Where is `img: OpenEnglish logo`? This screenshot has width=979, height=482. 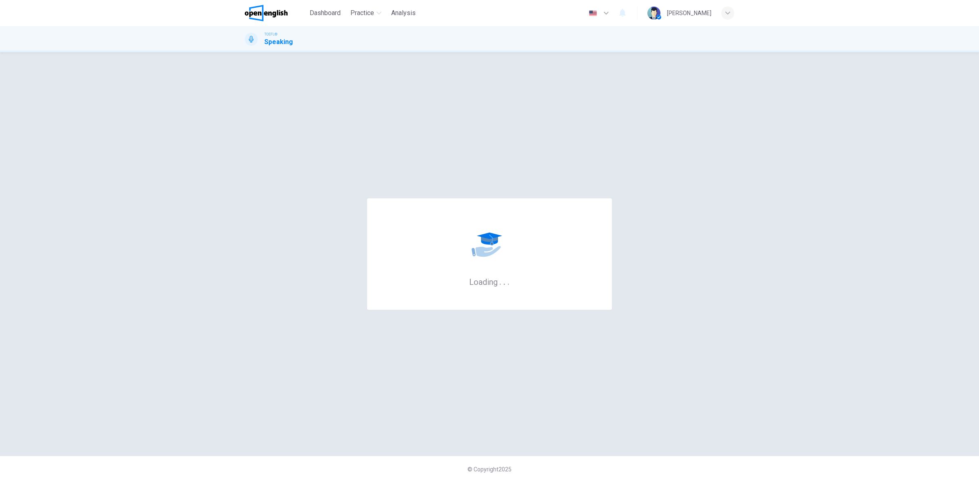
img: OpenEnglish logo is located at coordinates (266, 13).